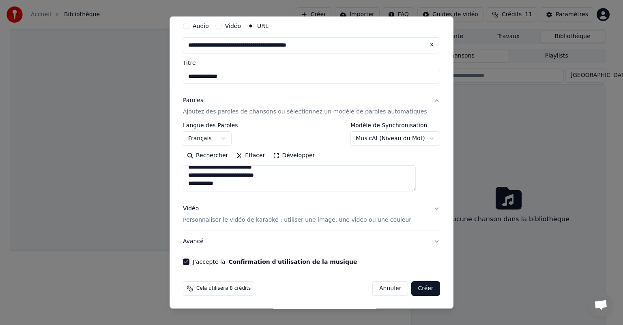 The height and width of the screenshot is (325, 623). I want to click on button: ParolesAjoutez des paroles de chansons ou sélectionnez un modèle de paroles automatiques, so click(312, 106).